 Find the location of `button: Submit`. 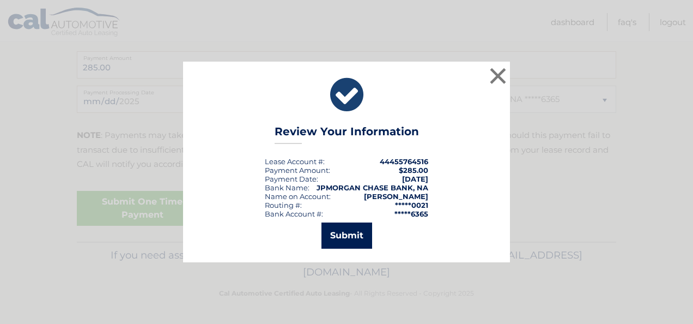

button: Submit is located at coordinates (346, 235).